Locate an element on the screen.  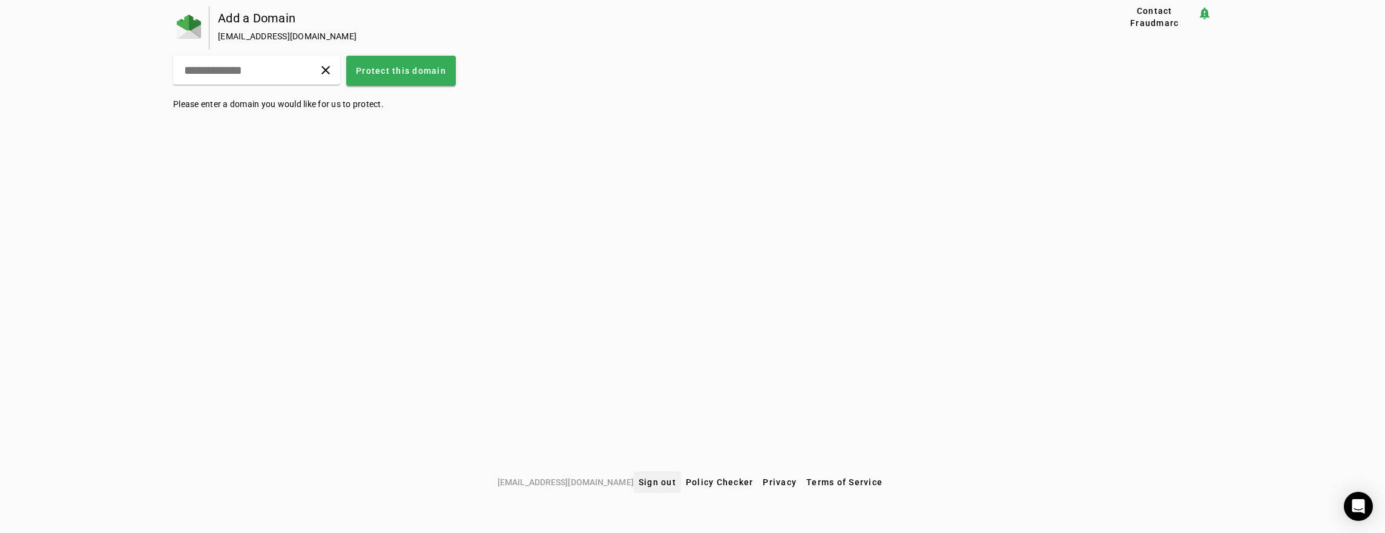
button: Policy Checker is located at coordinates (719, 482).